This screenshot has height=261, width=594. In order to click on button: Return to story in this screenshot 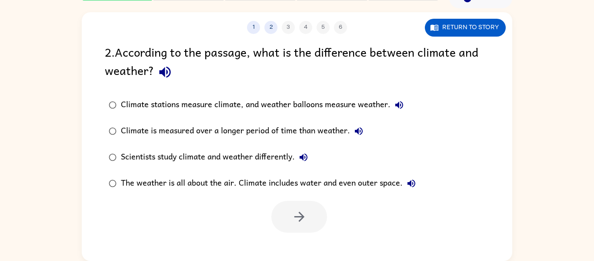, I will do `click(466, 27)`.